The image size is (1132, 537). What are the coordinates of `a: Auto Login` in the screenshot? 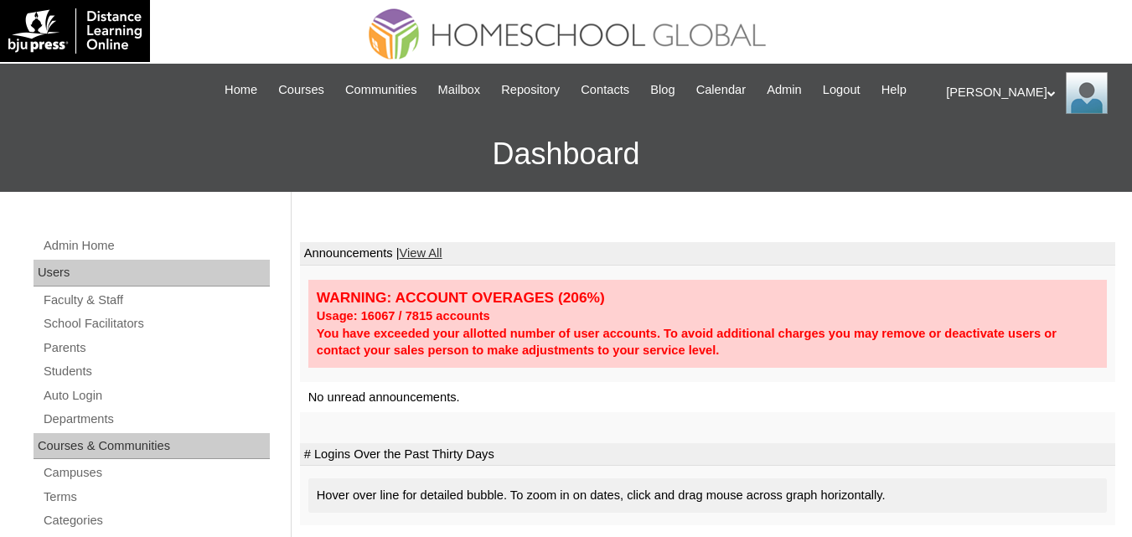 It's located at (156, 395).